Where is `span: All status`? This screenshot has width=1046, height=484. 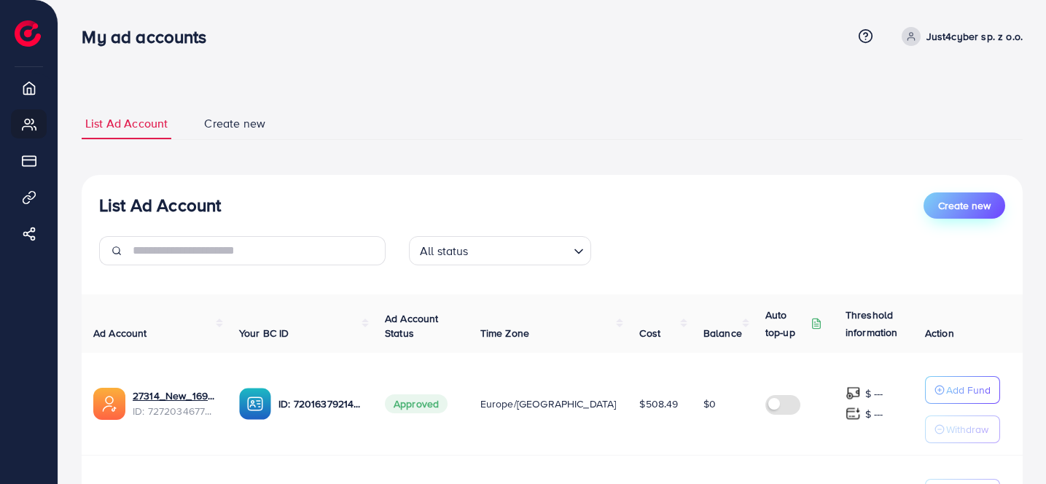
span: All status is located at coordinates (444, 251).